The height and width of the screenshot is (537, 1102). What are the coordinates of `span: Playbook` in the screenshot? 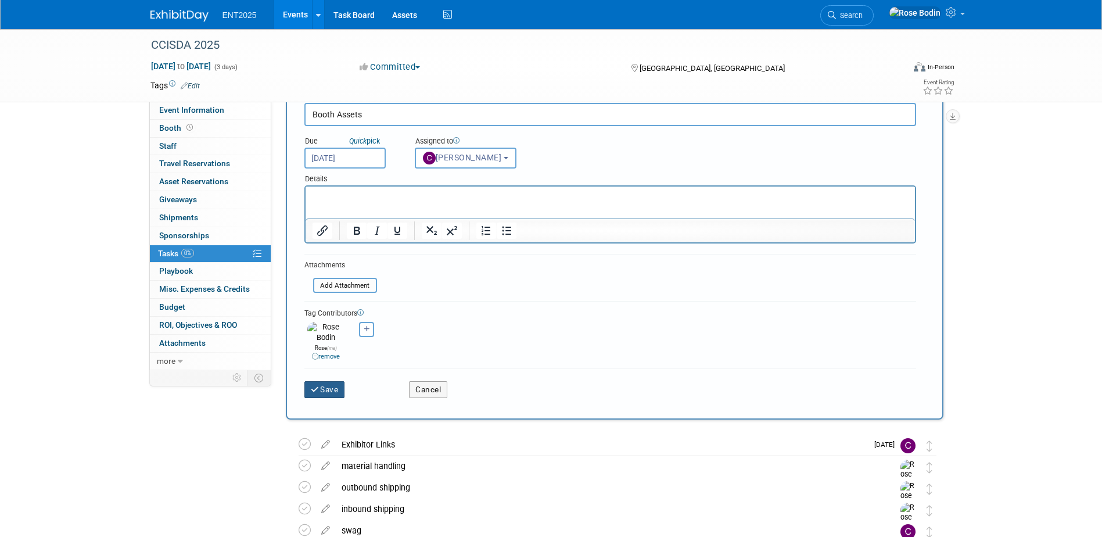 It's located at (176, 271).